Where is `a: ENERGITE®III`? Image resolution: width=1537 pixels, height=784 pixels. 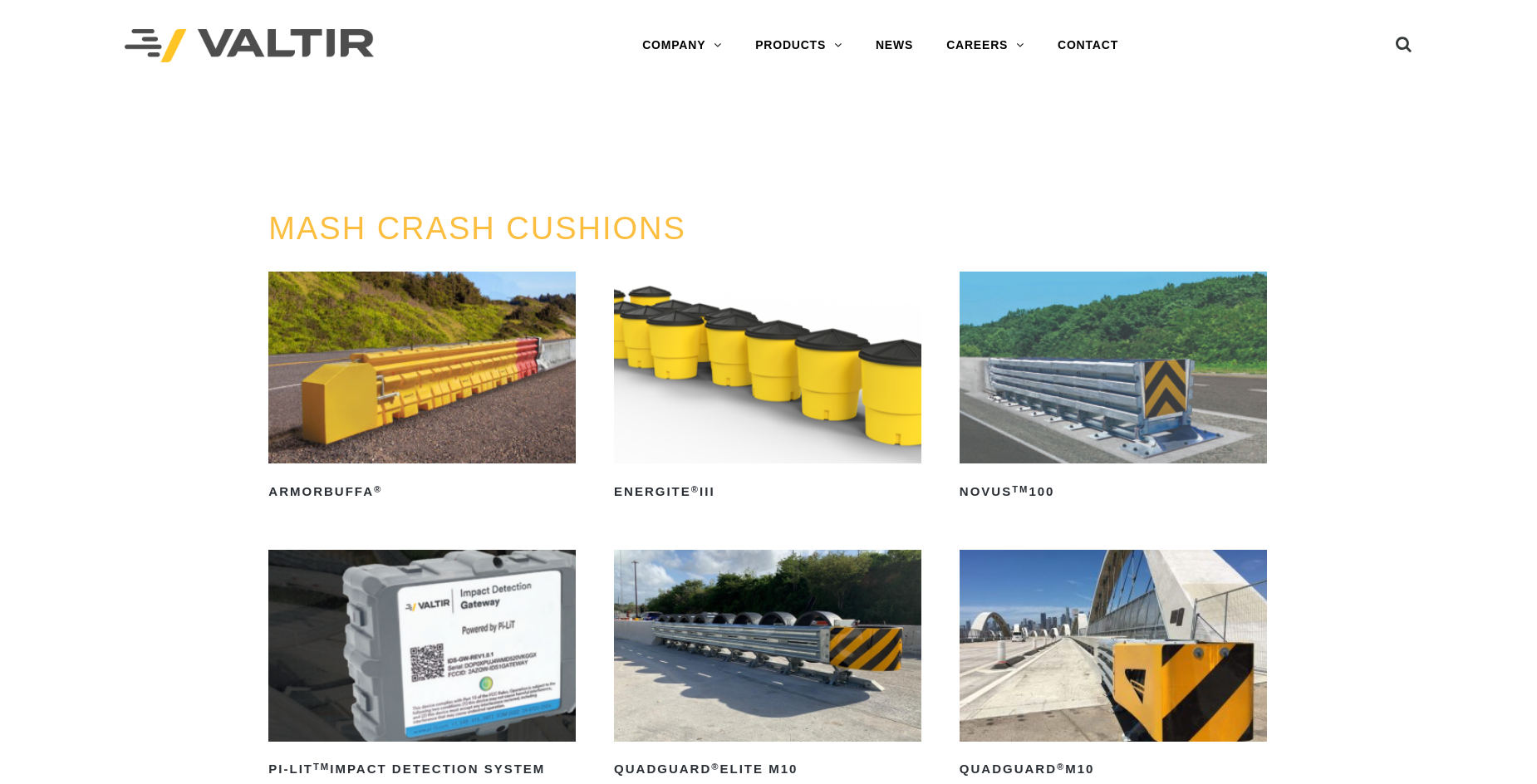
a: ENERGITE®III is located at coordinates (768, 388).